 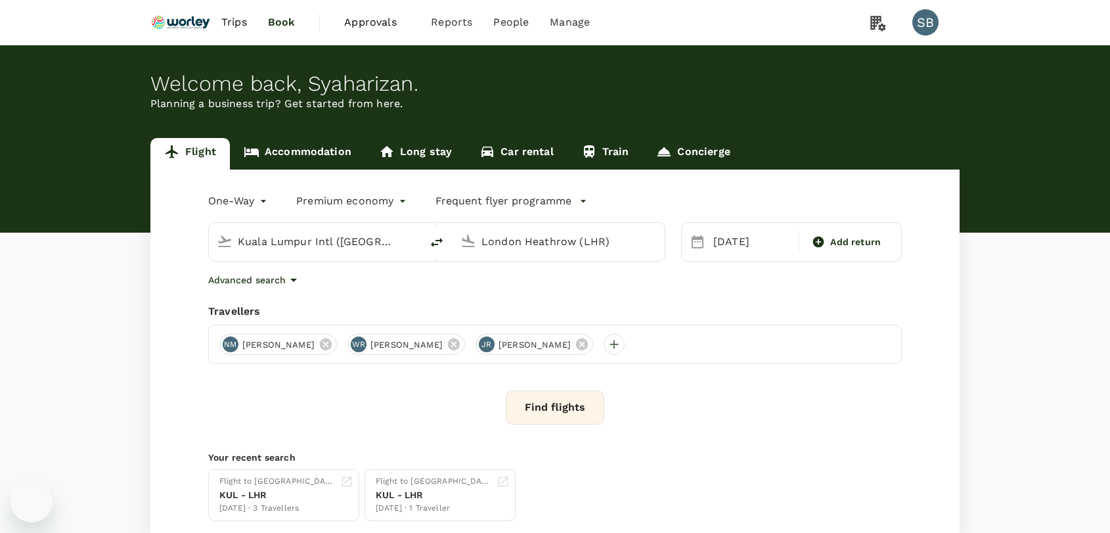 What do you see at coordinates (255, 280) in the screenshot?
I see `button: Advanced search` at bounding box center [255, 280].